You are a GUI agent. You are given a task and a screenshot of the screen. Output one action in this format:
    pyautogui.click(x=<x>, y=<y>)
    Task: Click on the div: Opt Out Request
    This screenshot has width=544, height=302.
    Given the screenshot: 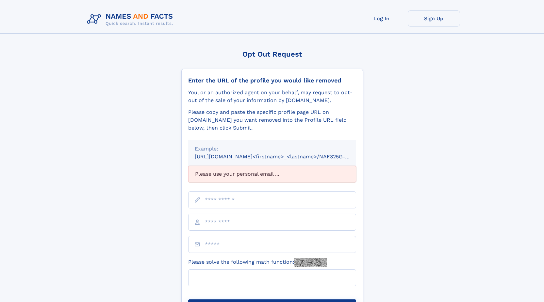 What is the action you would take?
    pyautogui.click(x=272, y=54)
    